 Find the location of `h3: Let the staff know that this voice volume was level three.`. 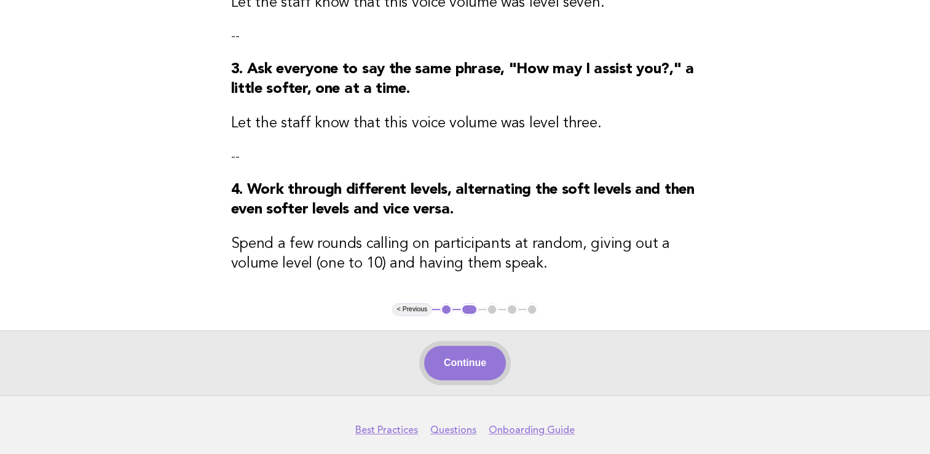

h3: Let the staff know that this voice volume was level three. is located at coordinates (465, 124).